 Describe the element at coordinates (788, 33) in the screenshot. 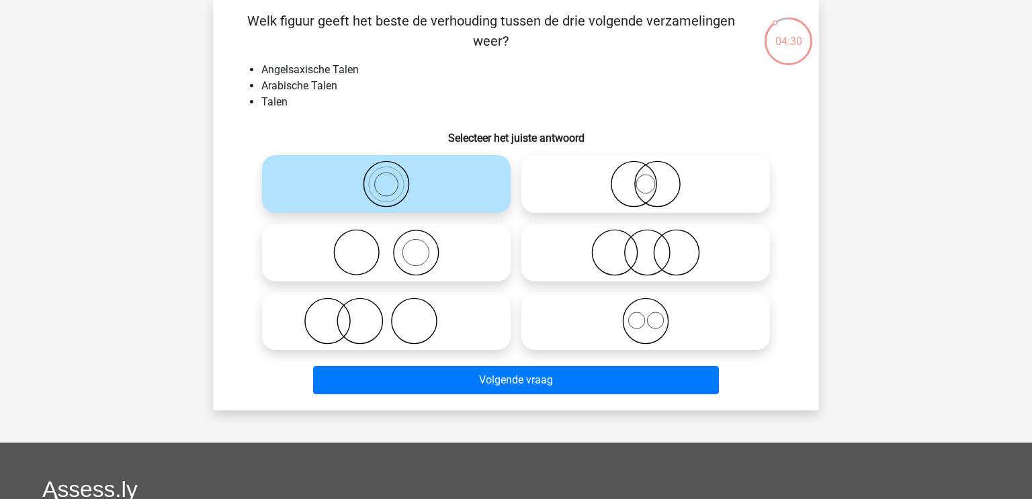

I see `div: 04:30` at that location.